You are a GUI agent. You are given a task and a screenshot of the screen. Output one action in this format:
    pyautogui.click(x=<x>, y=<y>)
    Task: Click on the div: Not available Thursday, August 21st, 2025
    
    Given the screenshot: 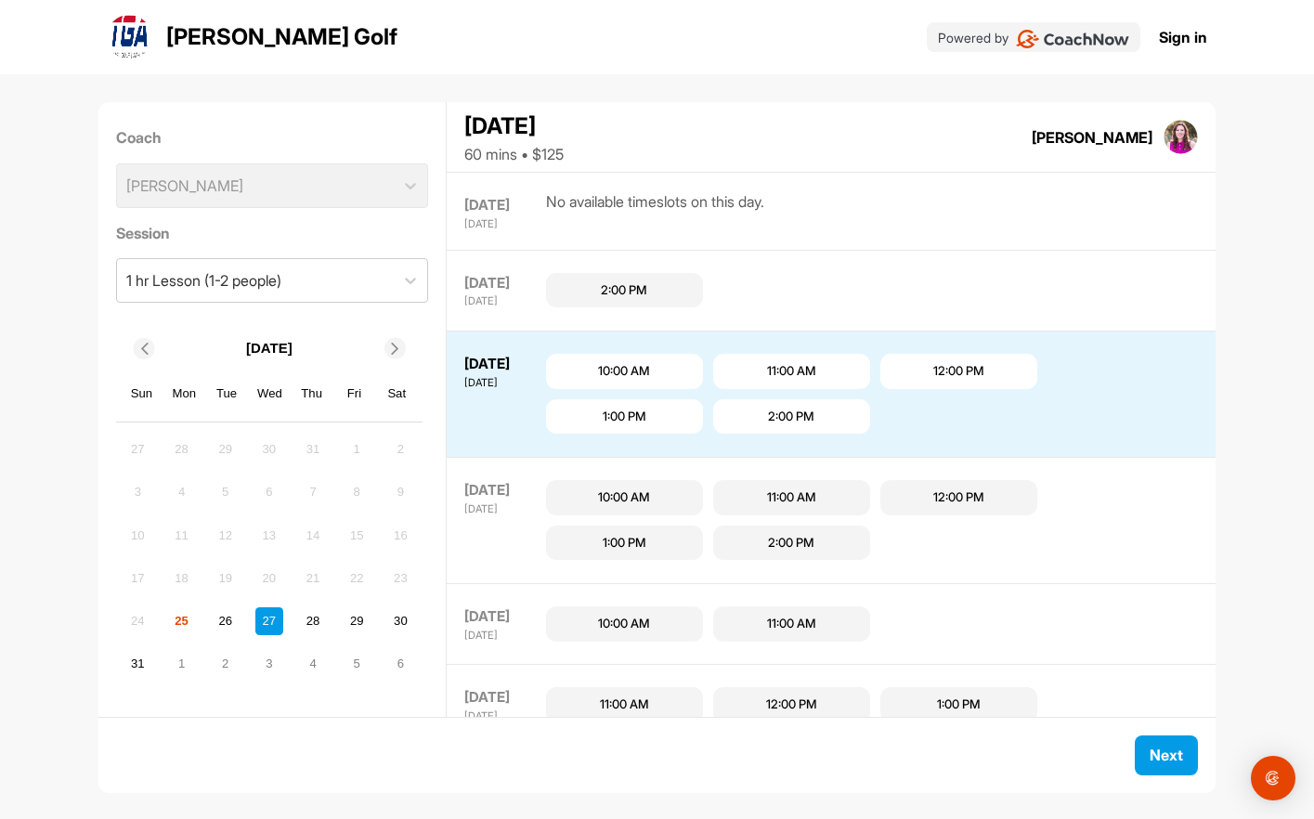 What is the action you would take?
    pyautogui.click(x=313, y=579)
    